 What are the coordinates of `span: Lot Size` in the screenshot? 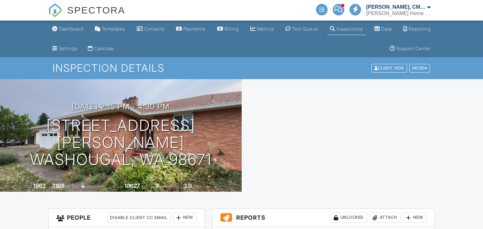 It's located at (116, 186).